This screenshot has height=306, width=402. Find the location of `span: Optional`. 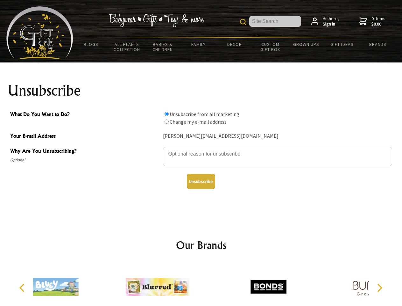

span: Optional is located at coordinates (85, 160).